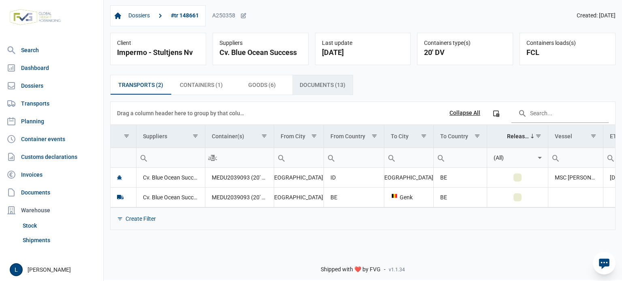  I want to click on div: 20' DV, so click(465, 53).